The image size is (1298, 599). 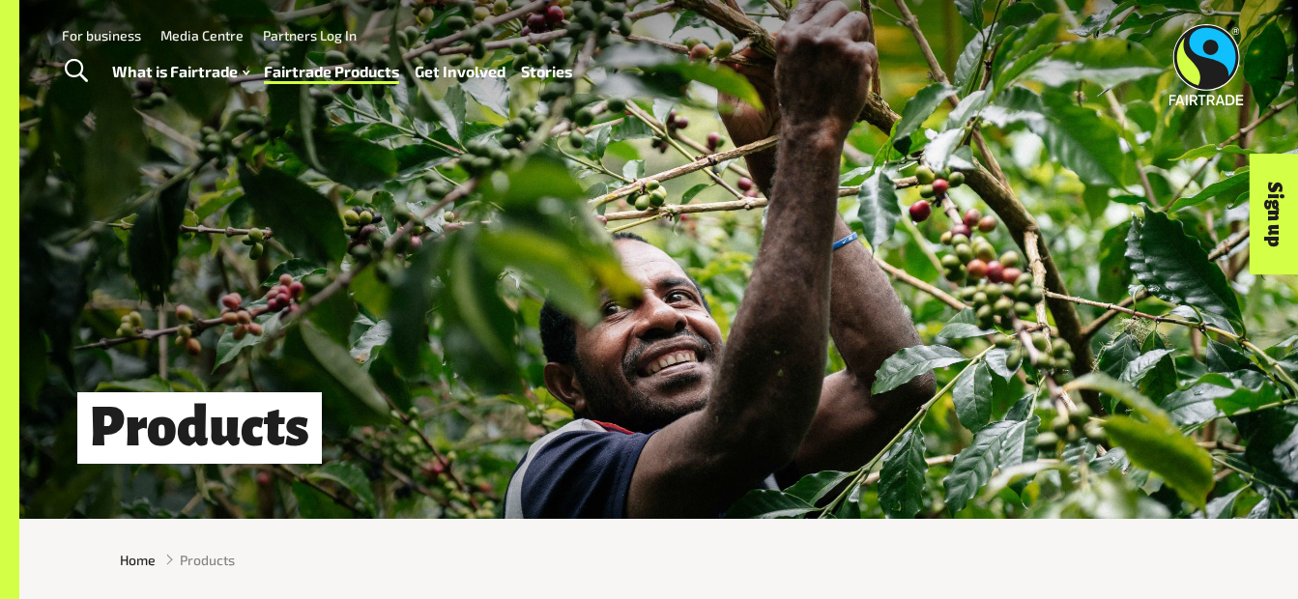 What do you see at coordinates (137, 560) in the screenshot?
I see `span: Home` at bounding box center [137, 560].